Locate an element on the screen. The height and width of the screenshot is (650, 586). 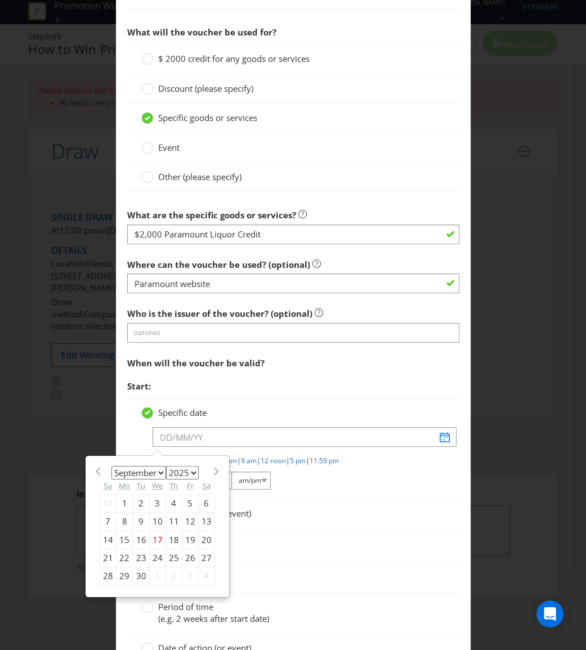
span: Specific date is located at coordinates (182, 413).